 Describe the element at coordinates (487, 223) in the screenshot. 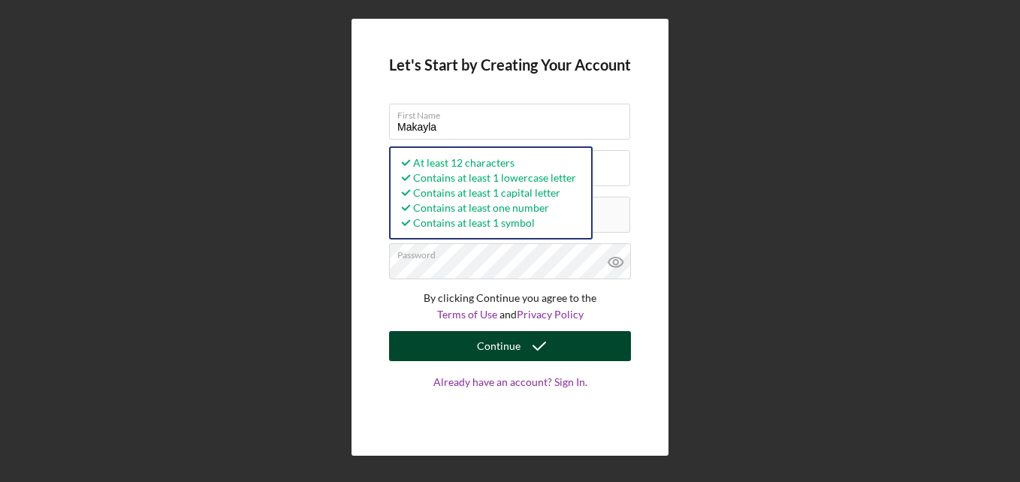

I see `div: Contains at least 1 symbol` at that location.